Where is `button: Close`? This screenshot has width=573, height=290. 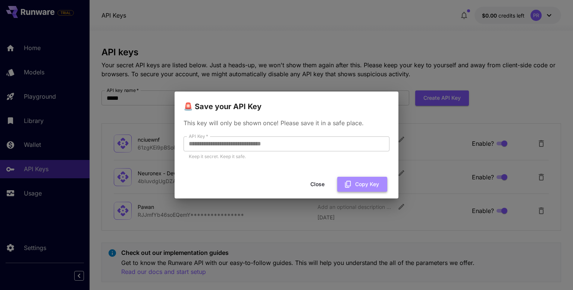
button: Close is located at coordinates (318, 184).